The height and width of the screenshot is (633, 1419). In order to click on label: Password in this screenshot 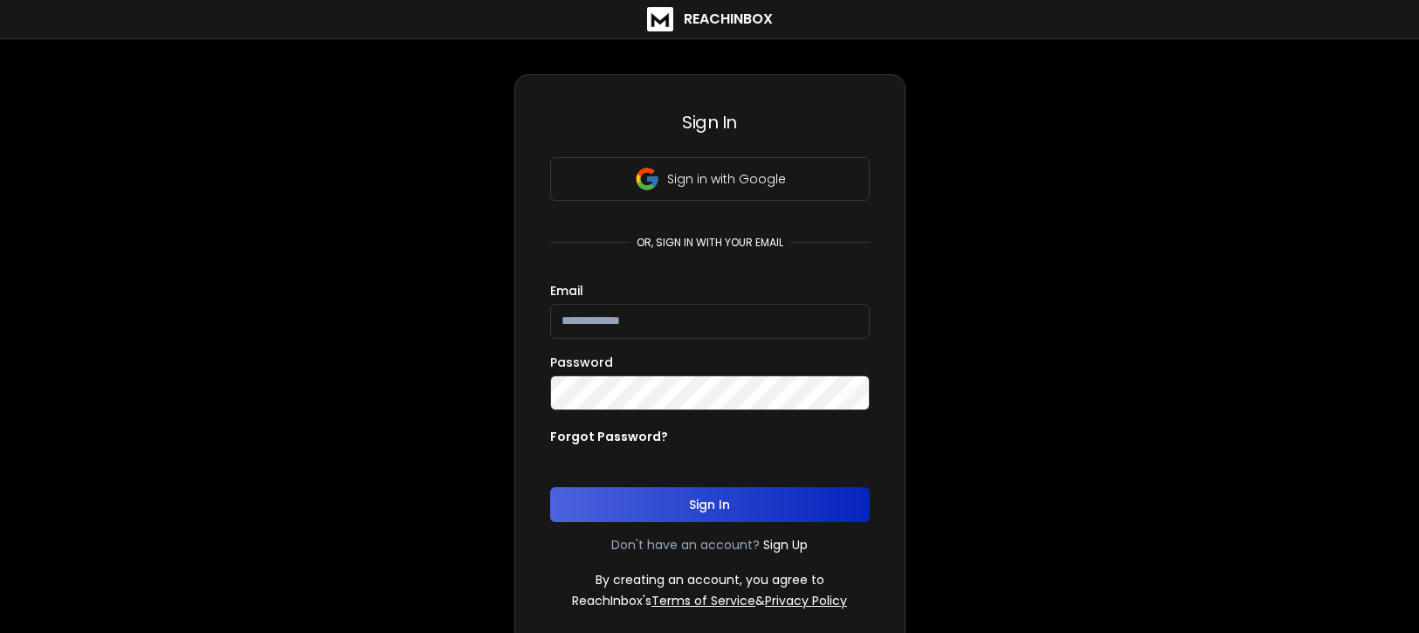, I will do `click(581, 362)`.